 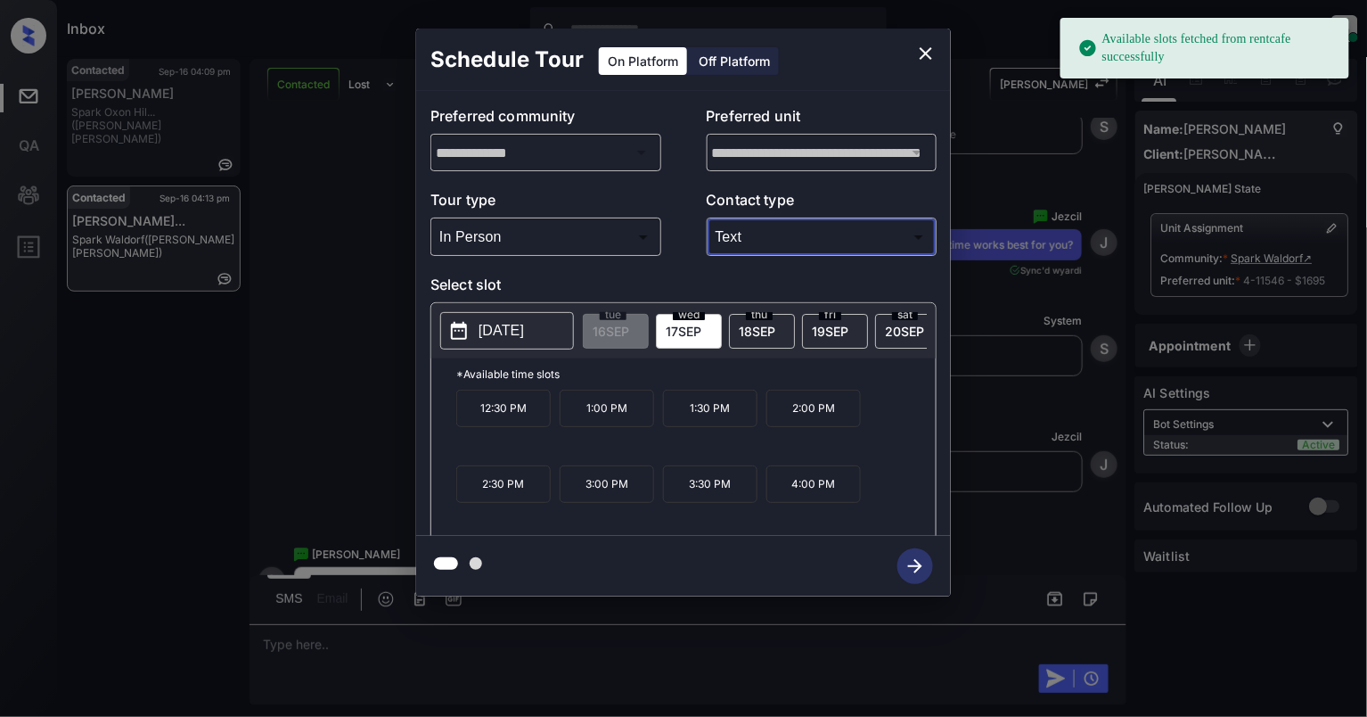 What do you see at coordinates (710, 408) in the screenshot?
I see `p: 1:30 PM` at bounding box center [710, 408].